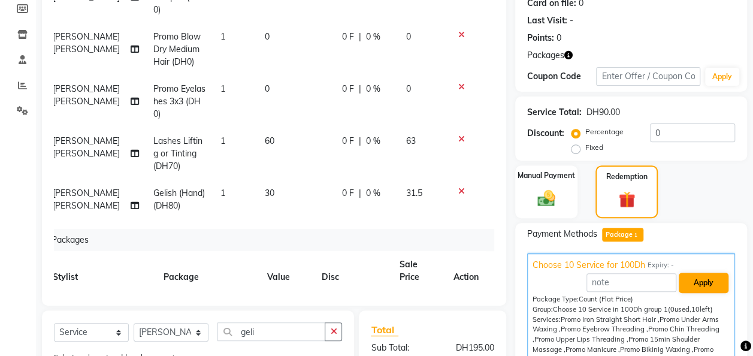 The image size is (753, 356). Describe the element at coordinates (603, 112) in the screenshot. I see `div: DH90.00` at that location.